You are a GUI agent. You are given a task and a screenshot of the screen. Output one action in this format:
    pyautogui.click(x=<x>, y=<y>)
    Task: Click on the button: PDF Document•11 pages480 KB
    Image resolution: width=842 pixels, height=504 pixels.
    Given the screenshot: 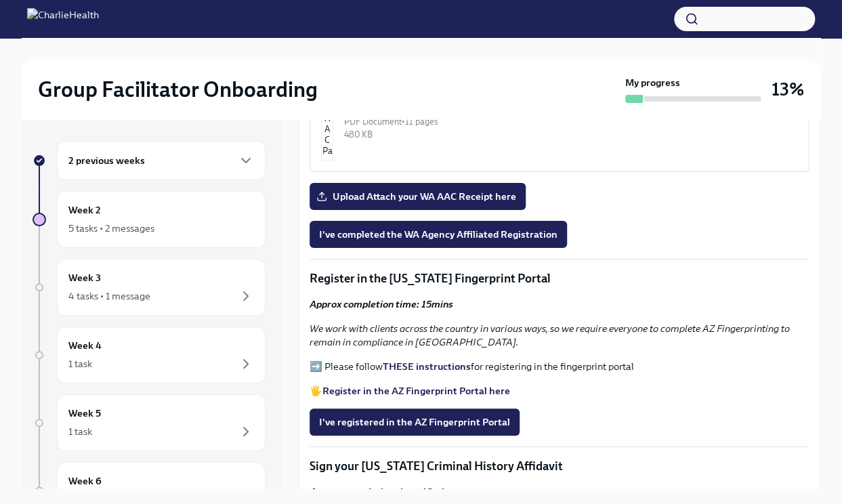 What is the action you would take?
    pyautogui.click(x=559, y=120)
    